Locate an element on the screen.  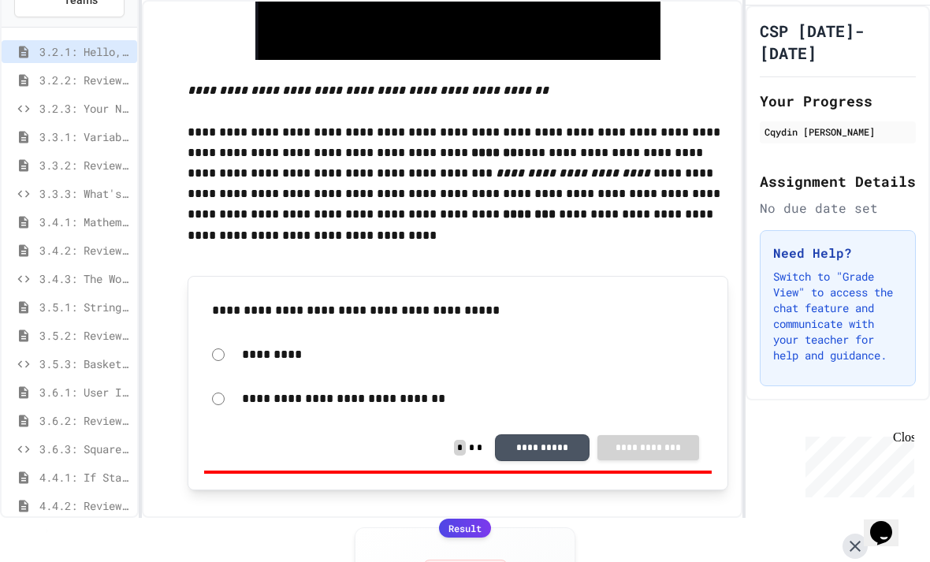
span: 3.3.2: Review - Variables and Data Types is located at coordinates (85, 165).